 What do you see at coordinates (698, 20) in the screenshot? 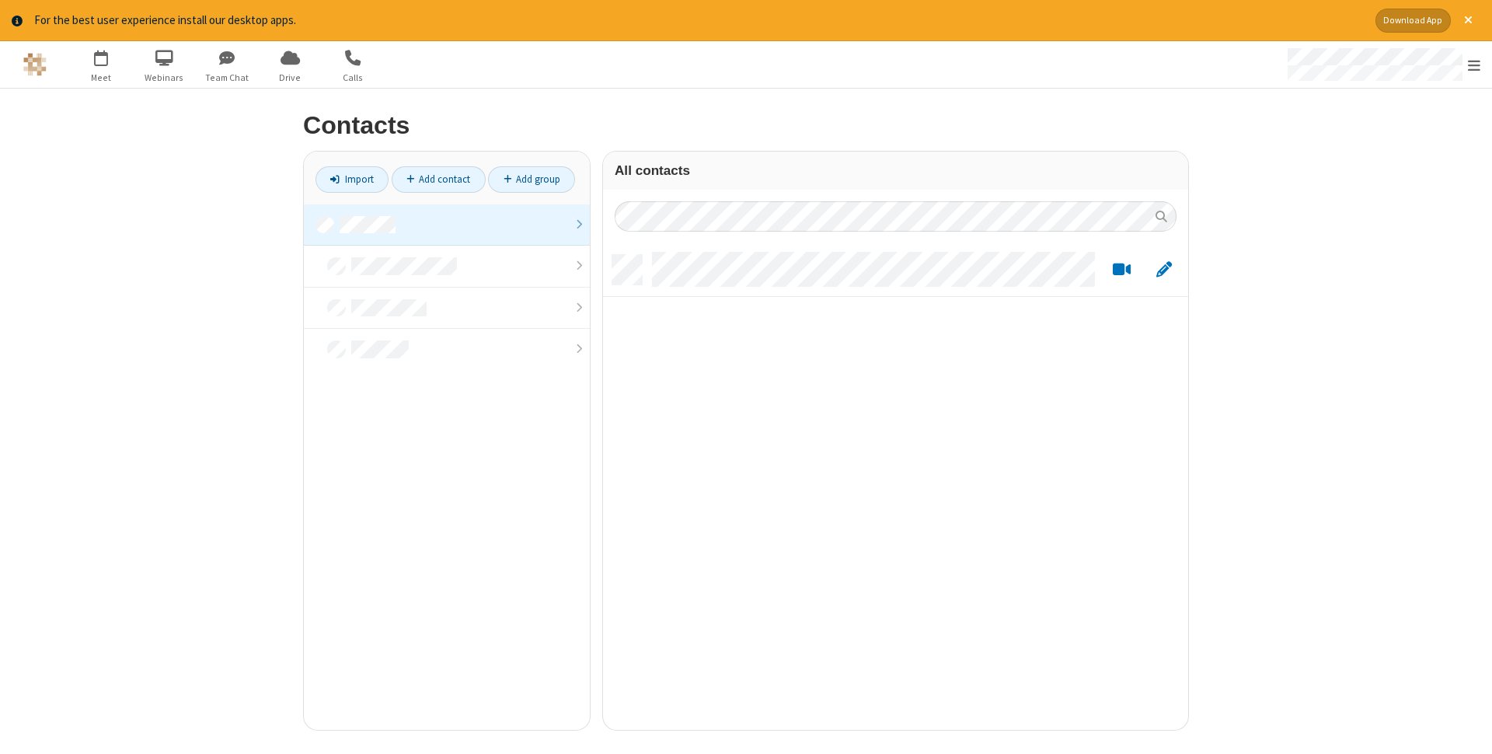
I see `div: For the best user experience install our desktop apps.` at bounding box center [698, 20].